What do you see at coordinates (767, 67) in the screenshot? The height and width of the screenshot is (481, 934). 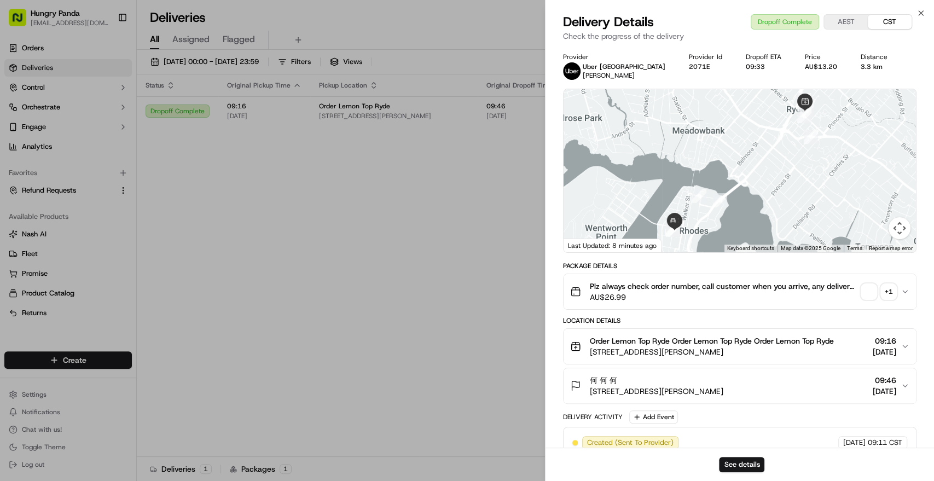 I see `div: 09:33` at bounding box center [767, 67].